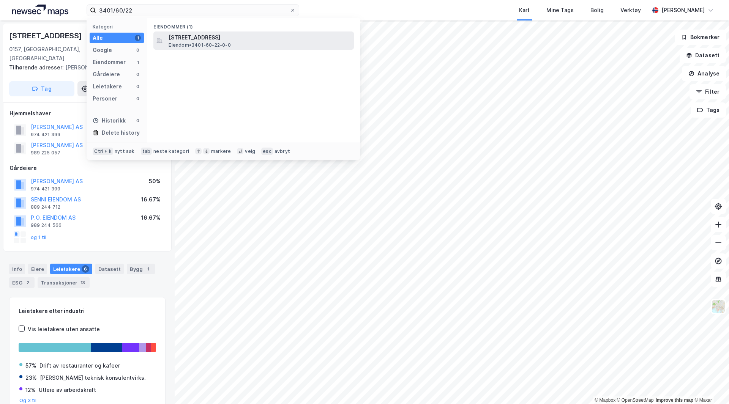  I want to click on div: 989 244 566, so click(46, 226).